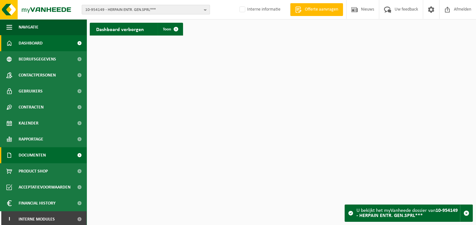 This screenshot has height=225, width=476. What do you see at coordinates (259, 10) in the screenshot?
I see `label: Interne informatie` at bounding box center [259, 10].